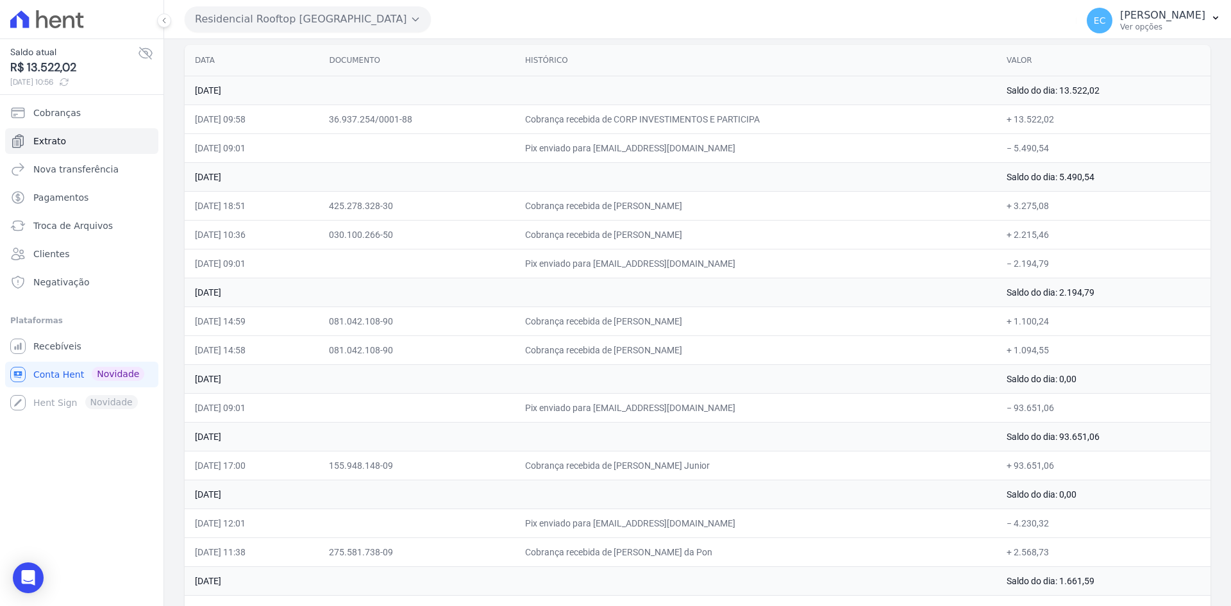 The height and width of the screenshot is (606, 1231). What do you see at coordinates (417, 119) in the screenshot?
I see `td: 36.937.254/0001-88` at bounding box center [417, 119].